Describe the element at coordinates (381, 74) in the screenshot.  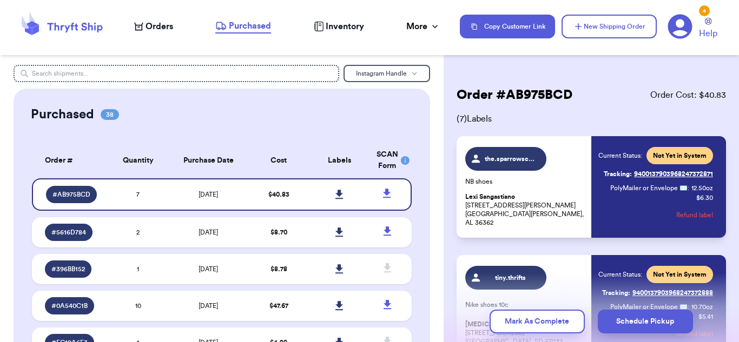
I see `span: Instagram Handle` at that location.